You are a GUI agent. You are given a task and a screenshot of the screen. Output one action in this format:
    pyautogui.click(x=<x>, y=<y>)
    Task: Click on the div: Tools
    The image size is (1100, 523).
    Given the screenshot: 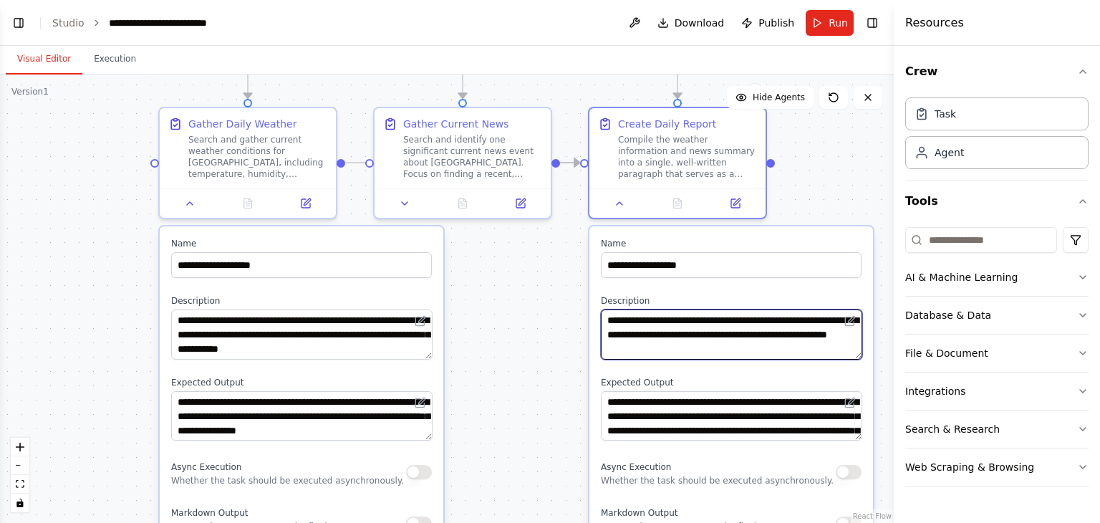 What is the action you would take?
    pyautogui.click(x=997, y=359)
    